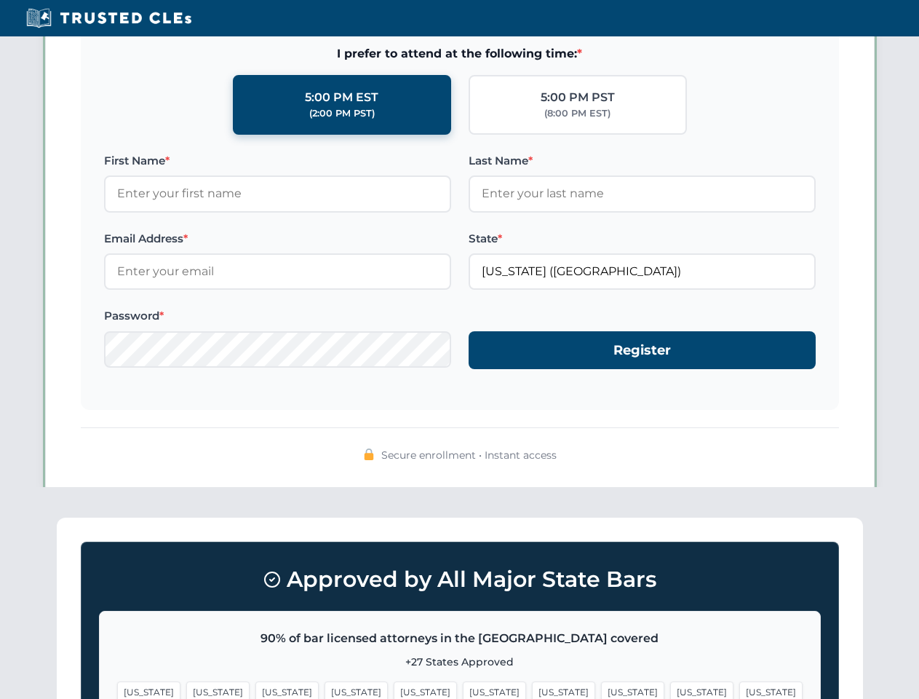 Image resolution: width=919 pixels, height=699 pixels. I want to click on label: Password, so click(277, 316).